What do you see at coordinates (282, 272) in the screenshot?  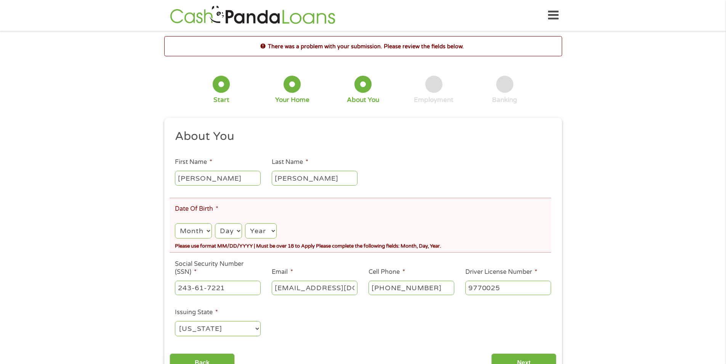 I see `label: Email` at bounding box center [282, 272].